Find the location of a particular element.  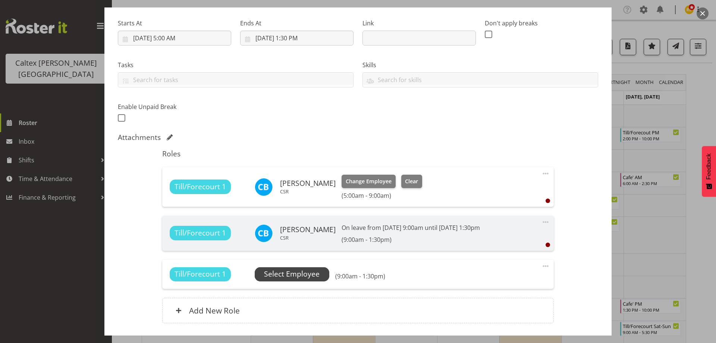

button: Change Employee is located at coordinates (368, 181).